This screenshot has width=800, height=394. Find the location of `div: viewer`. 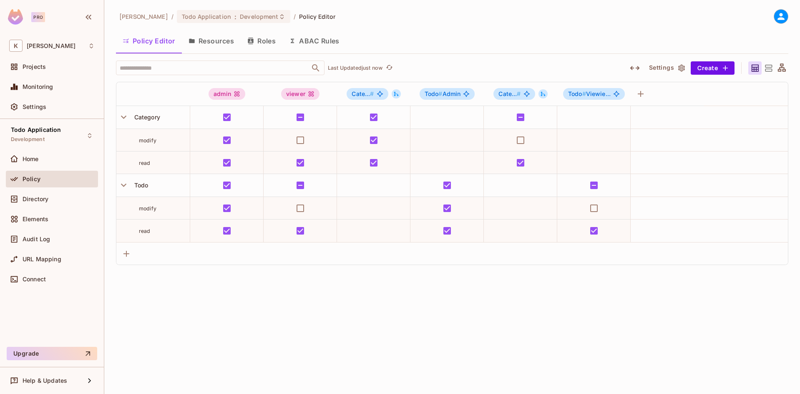

div: viewer is located at coordinates (300, 94).